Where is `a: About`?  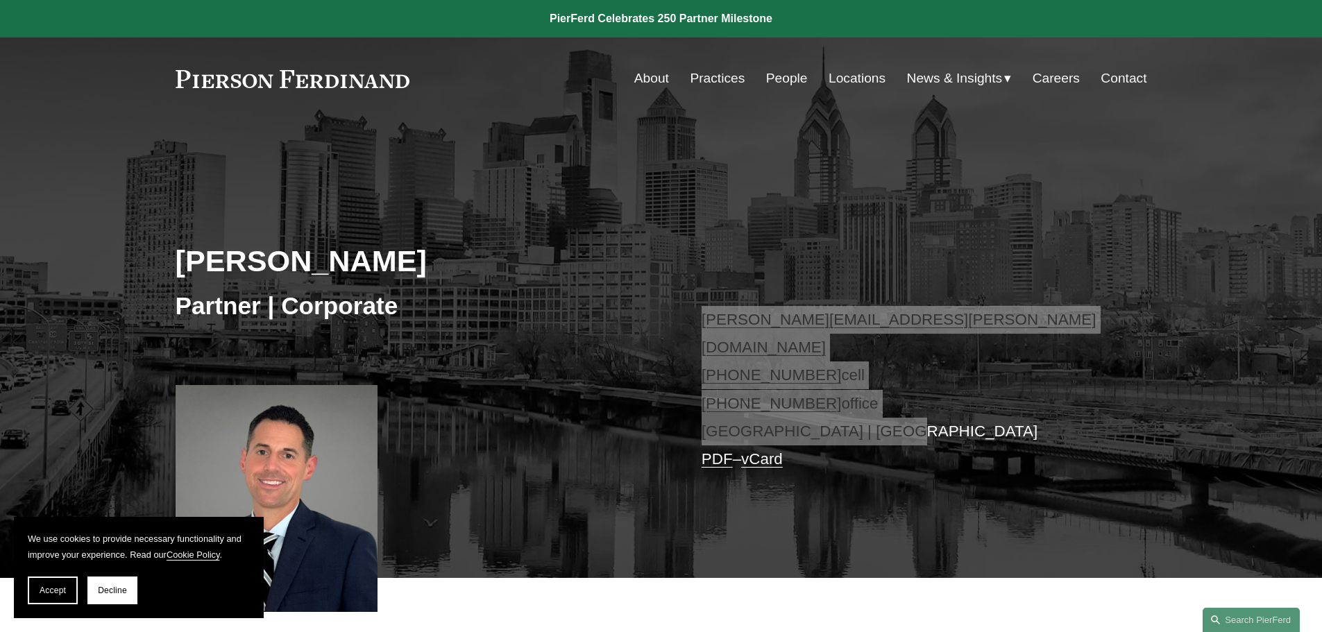 a: About is located at coordinates (652, 78).